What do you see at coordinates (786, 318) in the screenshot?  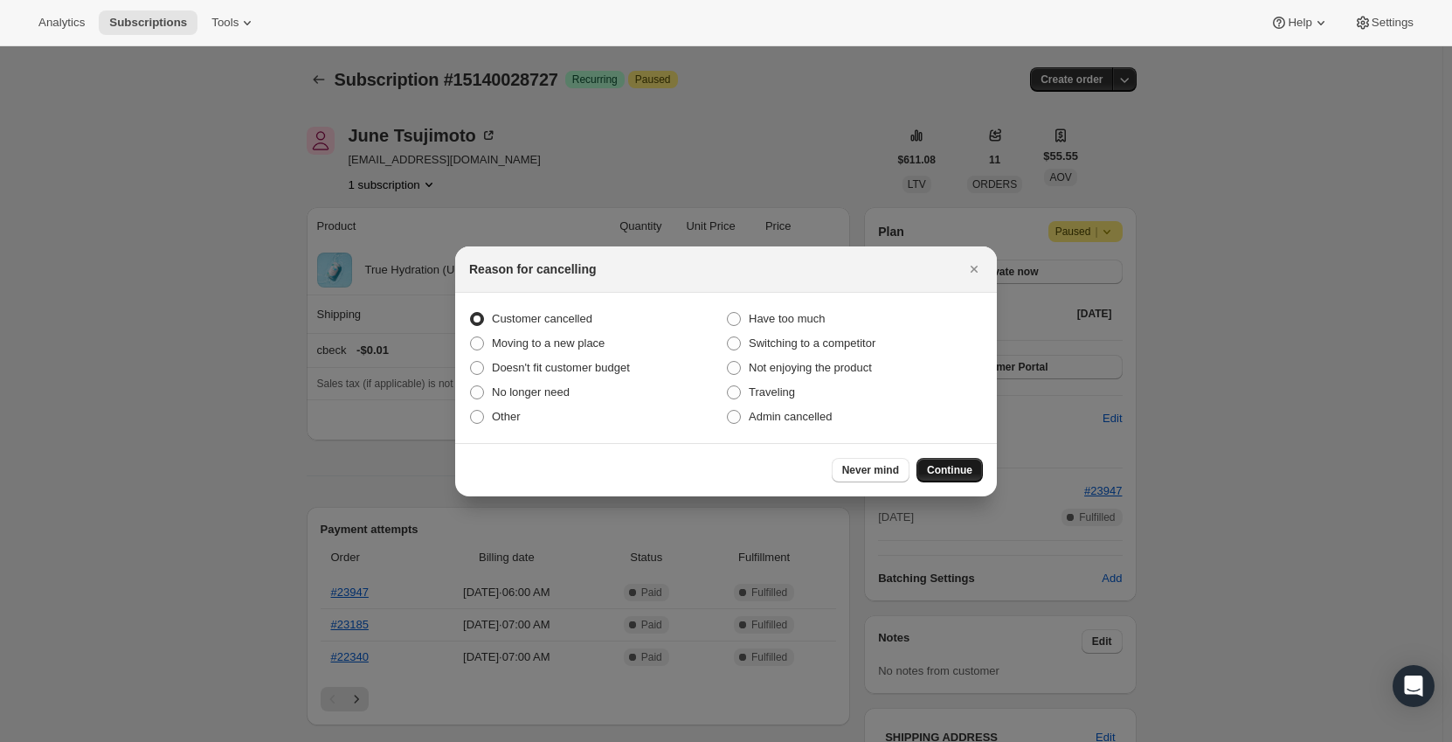 I see `span: Have too much` at bounding box center [786, 318].